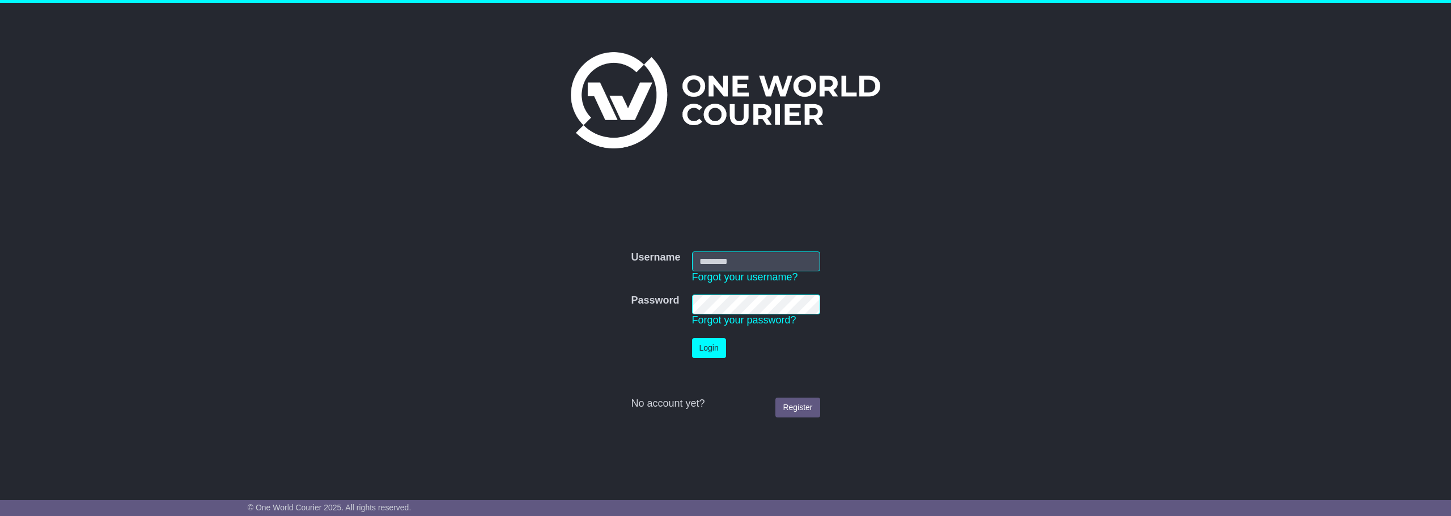 The image size is (1451, 516). What do you see at coordinates (329, 508) in the screenshot?
I see `span: © One World Courier 2025. All rights reserved.` at bounding box center [329, 508].